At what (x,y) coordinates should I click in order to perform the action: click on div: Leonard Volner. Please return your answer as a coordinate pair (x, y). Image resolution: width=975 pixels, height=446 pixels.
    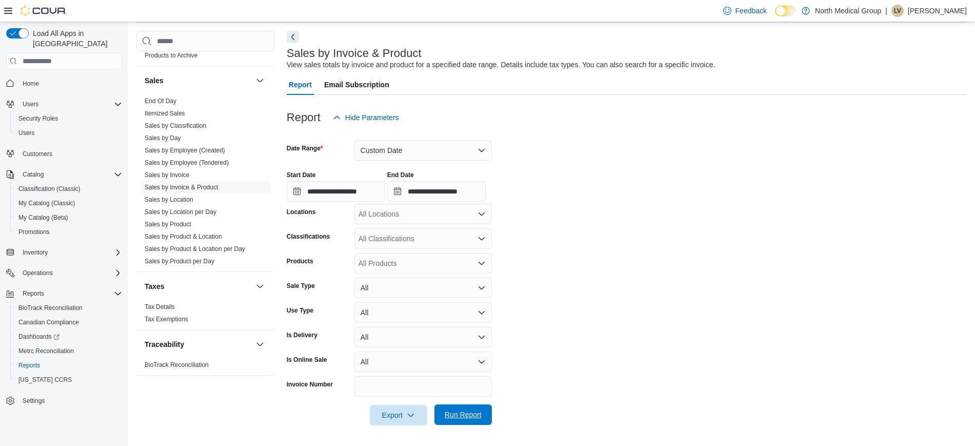
    Looking at the image, I should click on (898, 11).